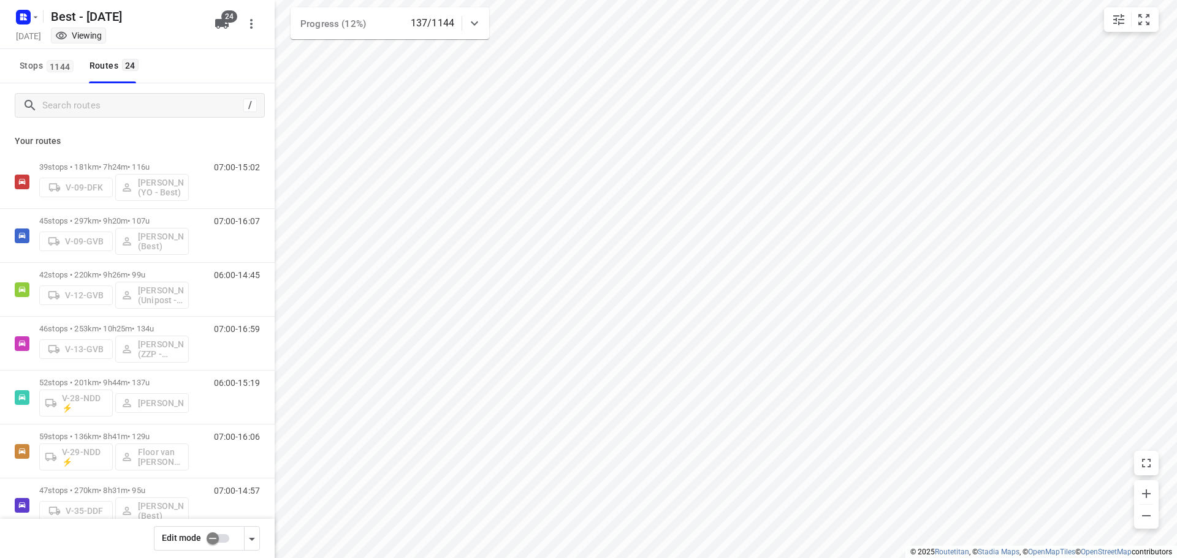 Image resolution: width=1177 pixels, height=558 pixels. I want to click on p: 45 stops • 297km • 9h20m • 107u, so click(114, 221).